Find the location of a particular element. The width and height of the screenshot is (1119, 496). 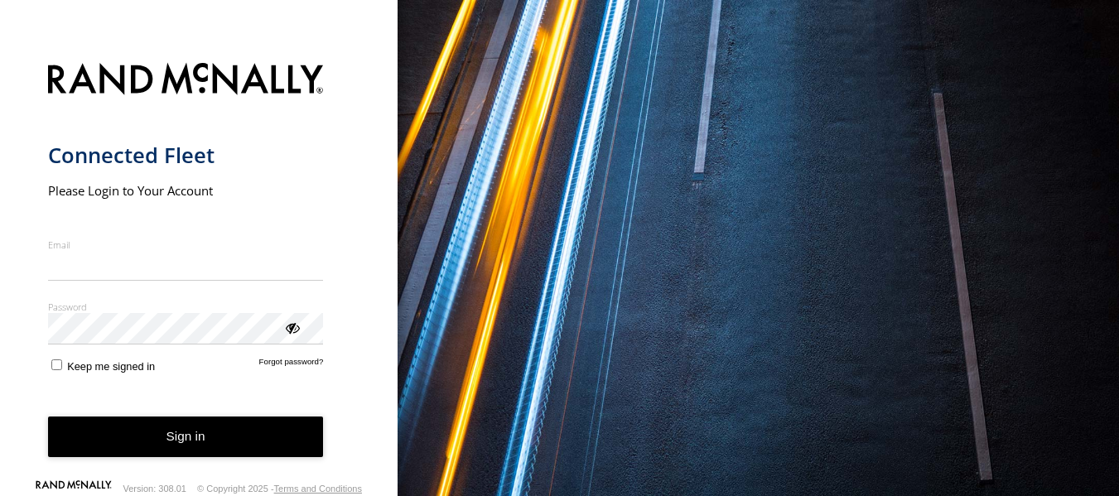

form: main is located at coordinates (199, 268).